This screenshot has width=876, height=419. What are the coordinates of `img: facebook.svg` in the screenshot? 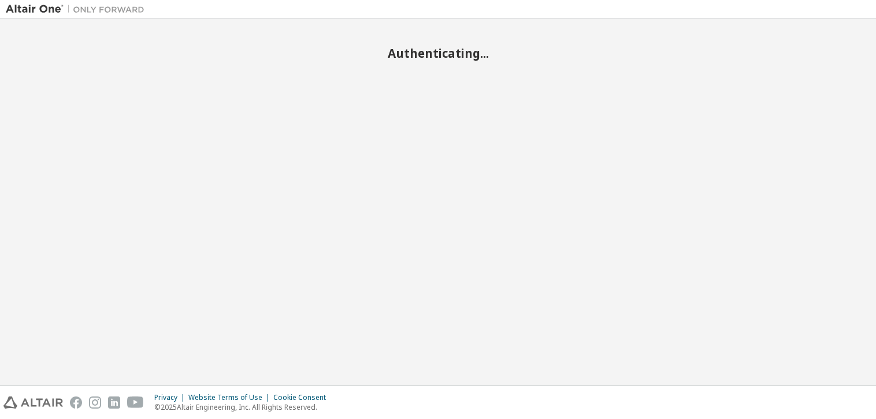 It's located at (76, 402).